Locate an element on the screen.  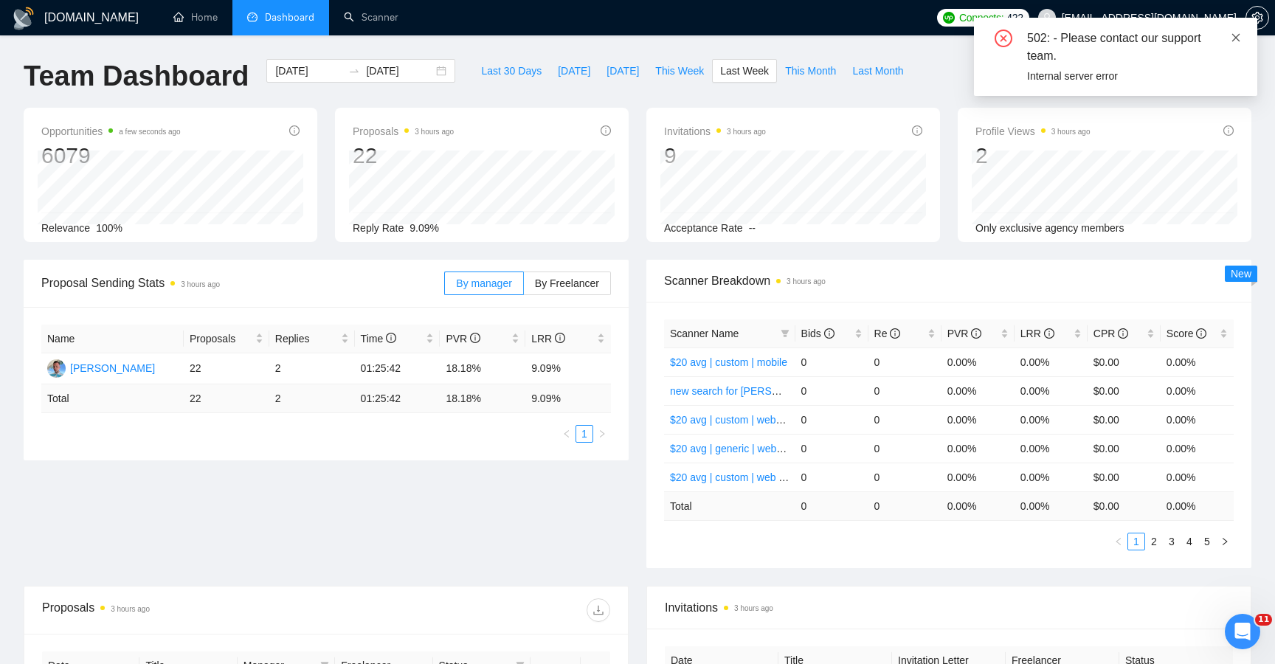
span: Connects: is located at coordinates (981, 18).